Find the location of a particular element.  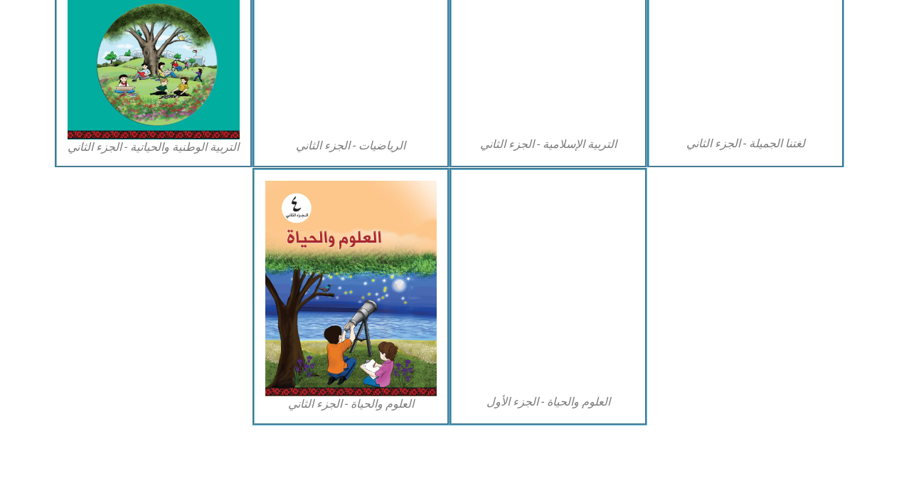

figcaption: التربية الإسلامية - الجزء الثاني is located at coordinates (548, 144).